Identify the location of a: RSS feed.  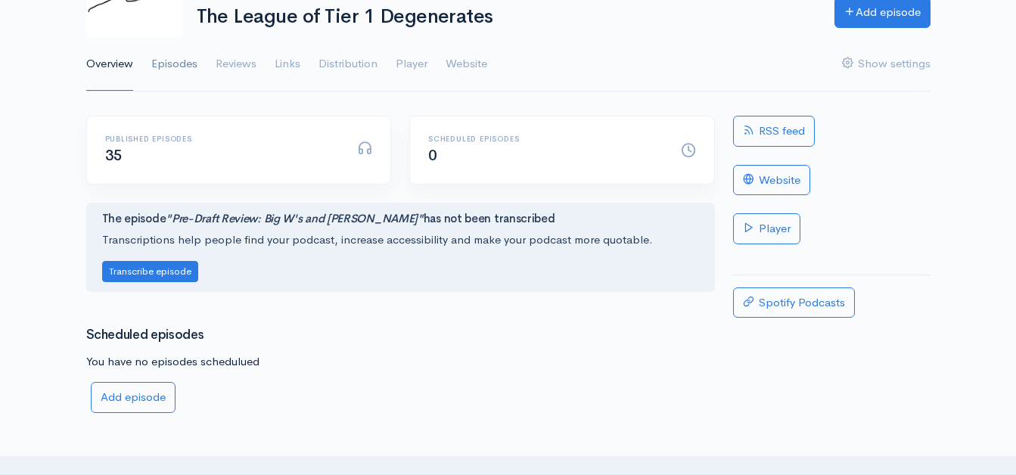
(774, 131).